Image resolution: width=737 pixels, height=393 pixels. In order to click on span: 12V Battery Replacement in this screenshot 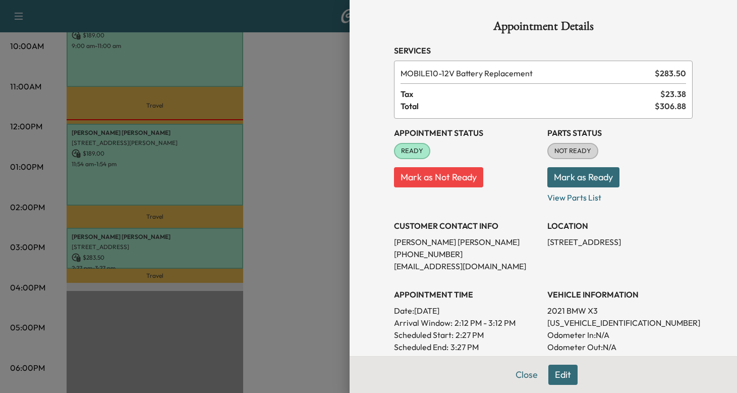, I will do `click(526, 73)`.